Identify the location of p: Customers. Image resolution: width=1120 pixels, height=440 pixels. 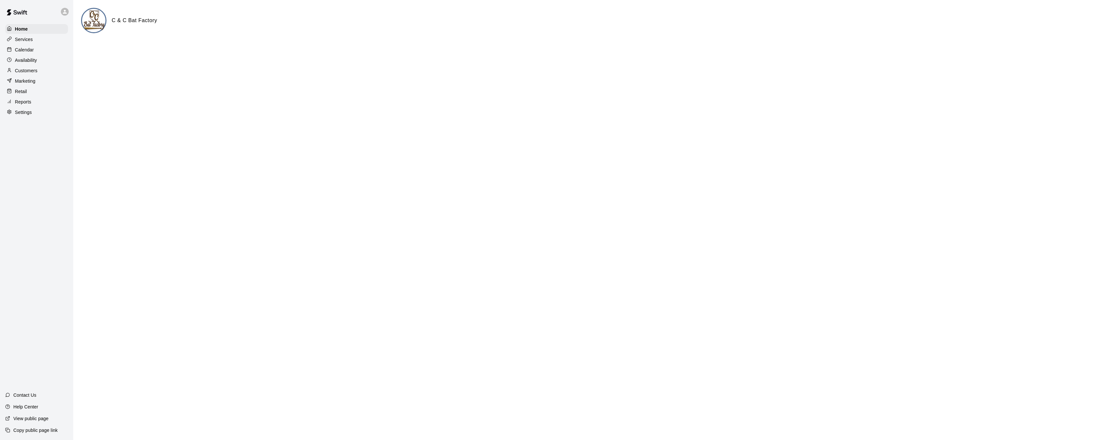
(26, 71).